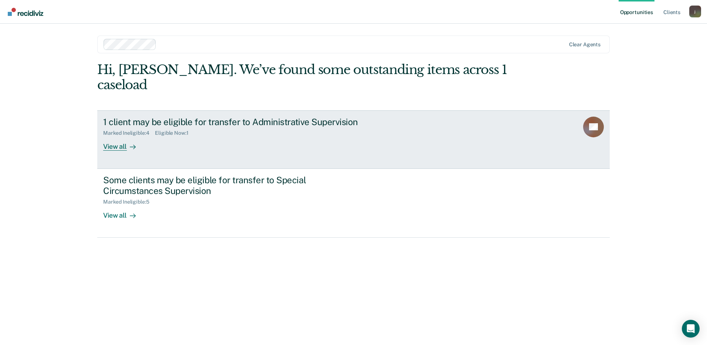 Image resolution: width=707 pixels, height=345 pixels. Describe the element at coordinates (233, 122) in the screenshot. I see `div: 1 client may be eligible for transfer to Administrative Supervision` at that location.